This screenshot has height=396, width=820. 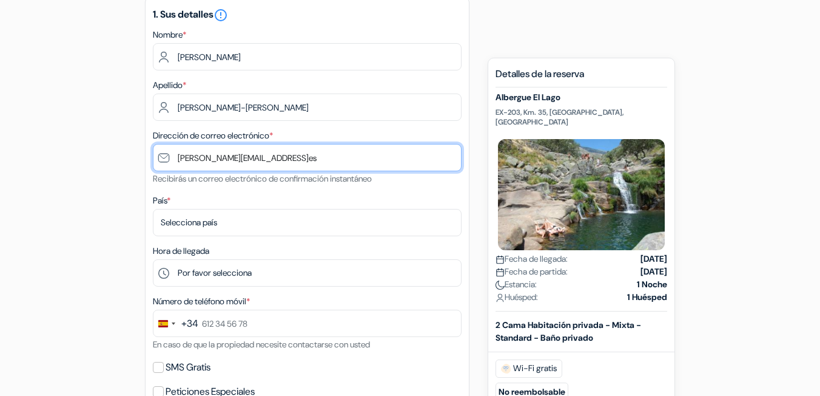 What do you see at coordinates (647, 297) in the screenshot?
I see `strong: 1 Huésped` at bounding box center [647, 297].